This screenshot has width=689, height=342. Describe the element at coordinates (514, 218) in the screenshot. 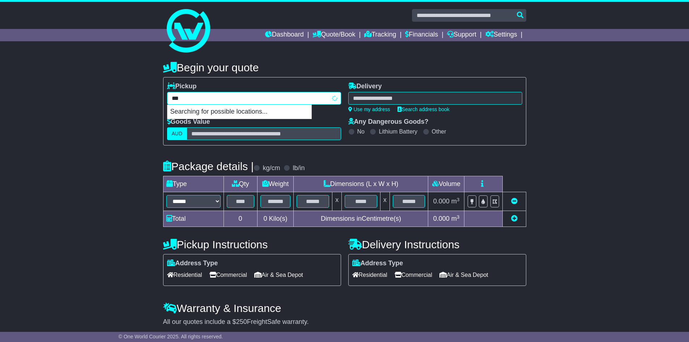

I see `a: Add new item` at that location.